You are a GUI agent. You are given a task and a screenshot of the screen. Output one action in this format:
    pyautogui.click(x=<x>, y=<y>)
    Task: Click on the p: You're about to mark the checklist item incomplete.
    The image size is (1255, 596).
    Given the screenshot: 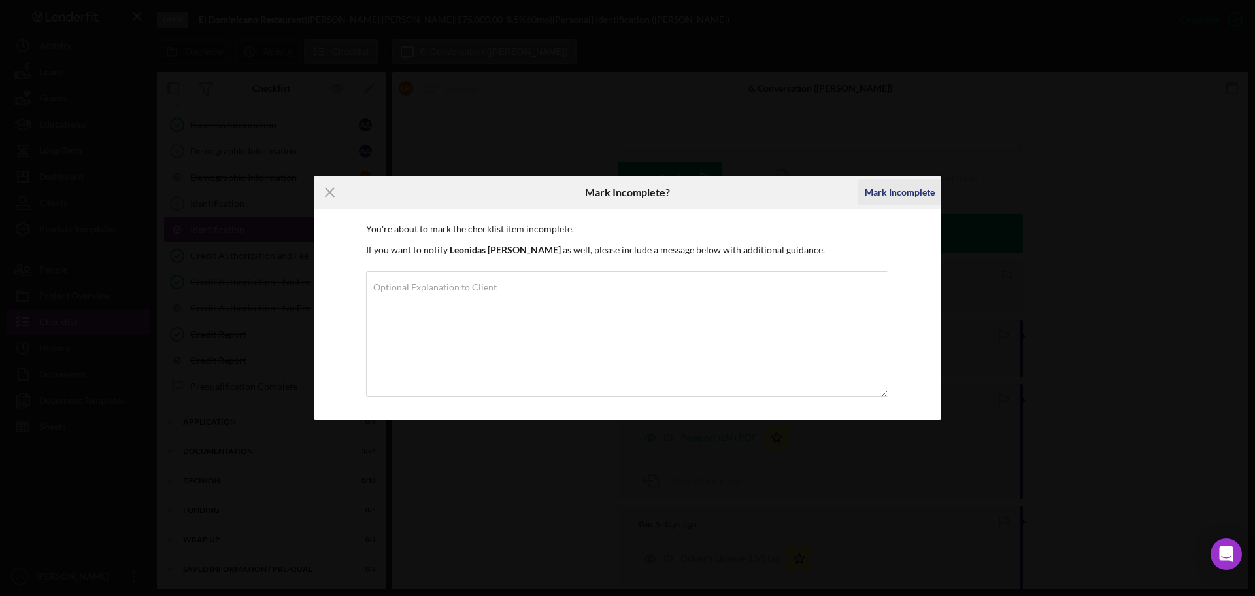 What is the action you would take?
    pyautogui.click(x=628, y=229)
    